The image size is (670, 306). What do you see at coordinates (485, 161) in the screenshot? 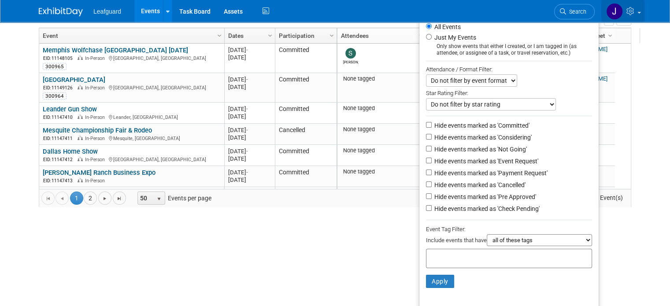
I see `label: Hide events marked as 'Event Request'` at bounding box center [485, 161].